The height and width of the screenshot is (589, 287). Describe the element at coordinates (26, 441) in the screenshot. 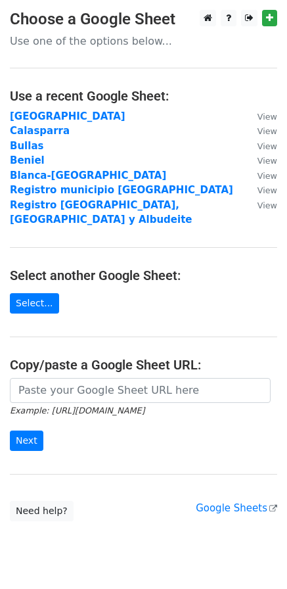

I see `input: Next` at that location.